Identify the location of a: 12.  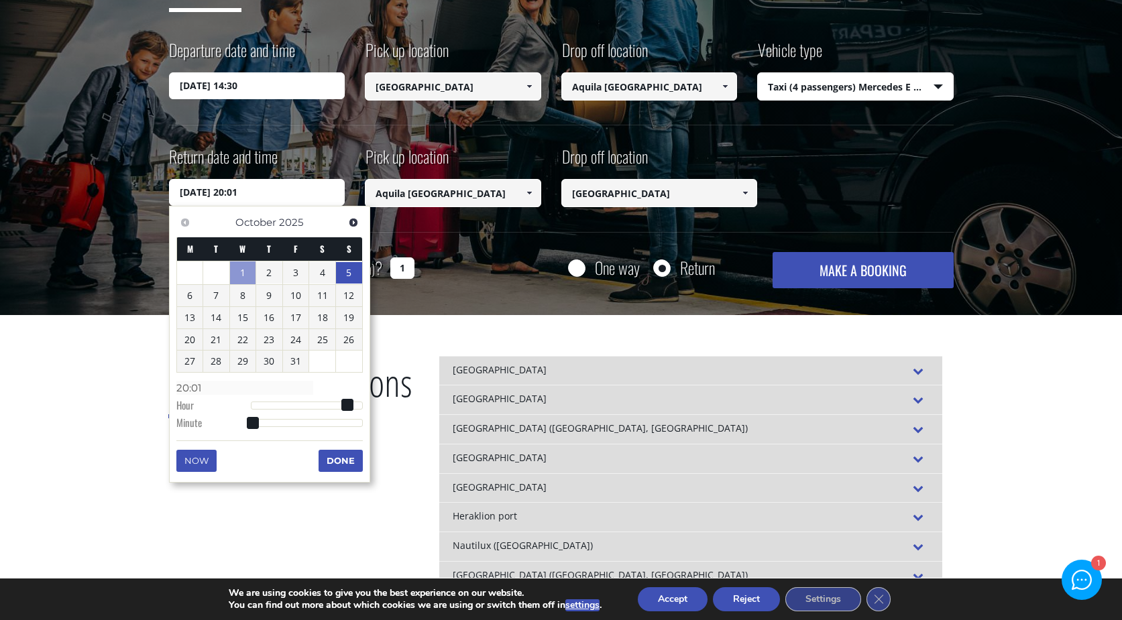
(349, 296).